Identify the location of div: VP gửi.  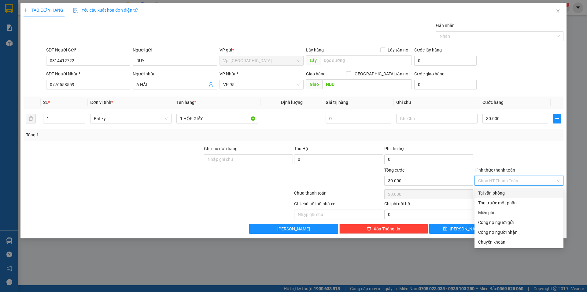
(262, 50).